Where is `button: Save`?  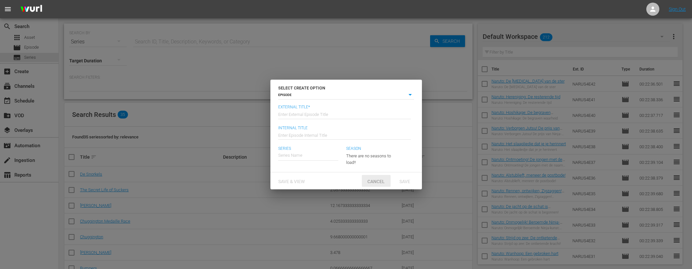
button: Save is located at coordinates (405, 181).